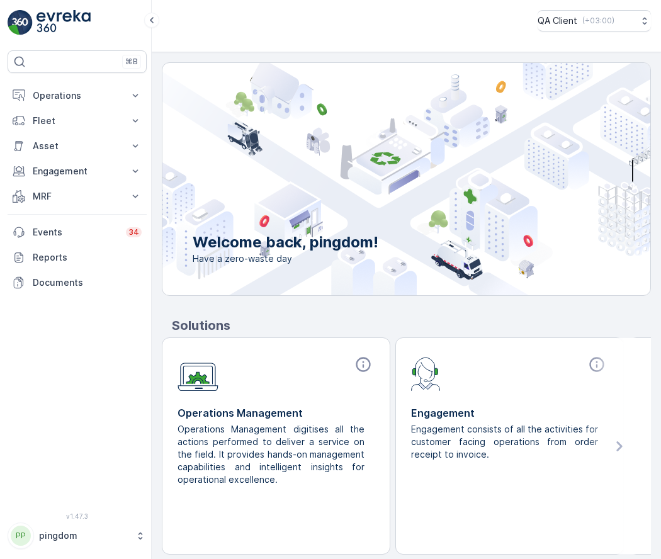  Describe the element at coordinates (595, 21) in the screenshot. I see `button: QA Client(+03:00)` at that location.